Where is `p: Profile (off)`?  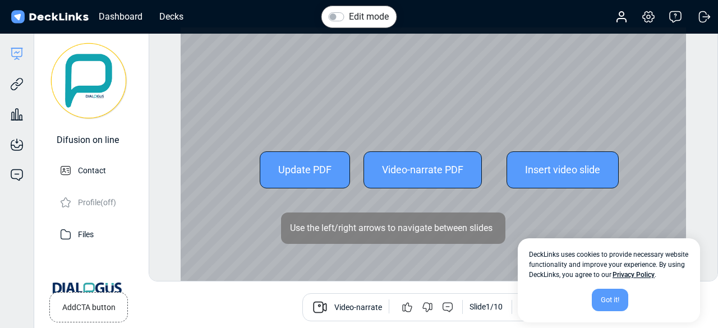 p: Profile (off) is located at coordinates (97, 201).